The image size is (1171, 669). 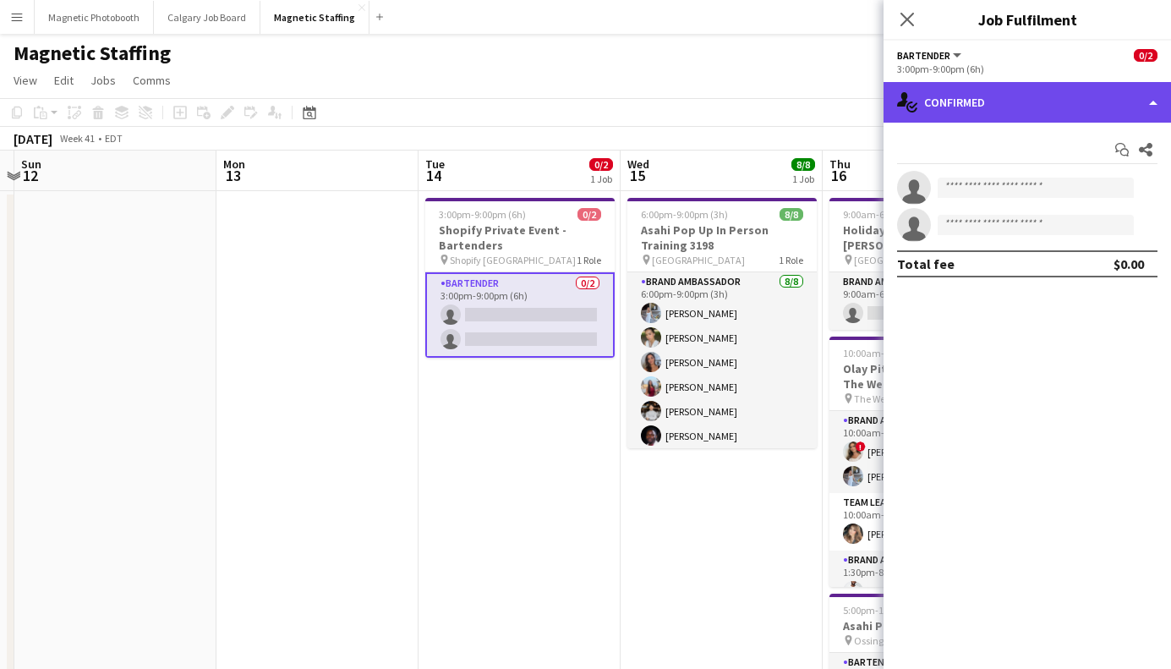 I want to click on a: Jobs, so click(x=103, y=80).